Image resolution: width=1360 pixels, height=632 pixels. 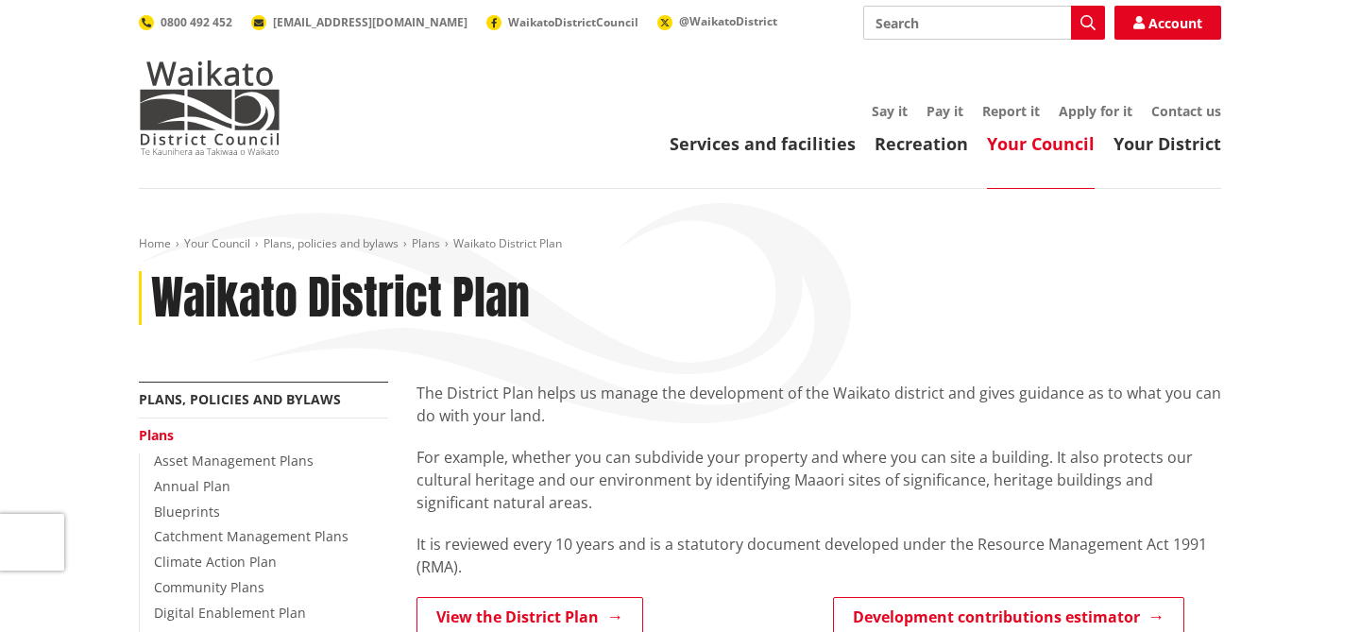 I want to click on a: 0800 492 452, so click(x=185, y=22).